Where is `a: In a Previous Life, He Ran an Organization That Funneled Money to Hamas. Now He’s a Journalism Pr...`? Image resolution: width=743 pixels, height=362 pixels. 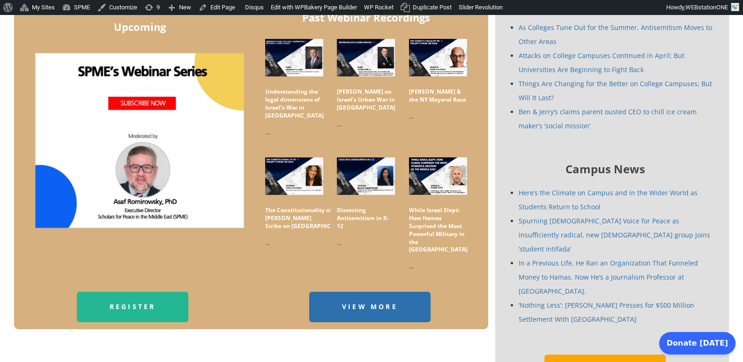
a: In a Previous Life, He Ran an Organization That Funneled Money to Hamas. Now He’s a Journalism Pr... is located at coordinates (608, 277).